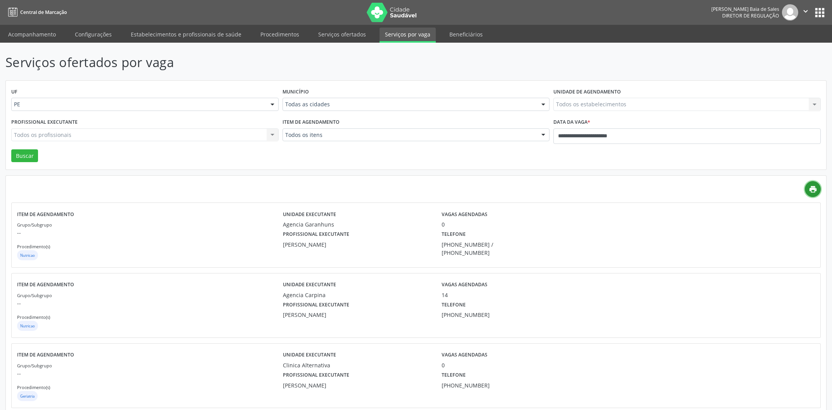  I want to click on label: Data da vaga, so click(572, 122).